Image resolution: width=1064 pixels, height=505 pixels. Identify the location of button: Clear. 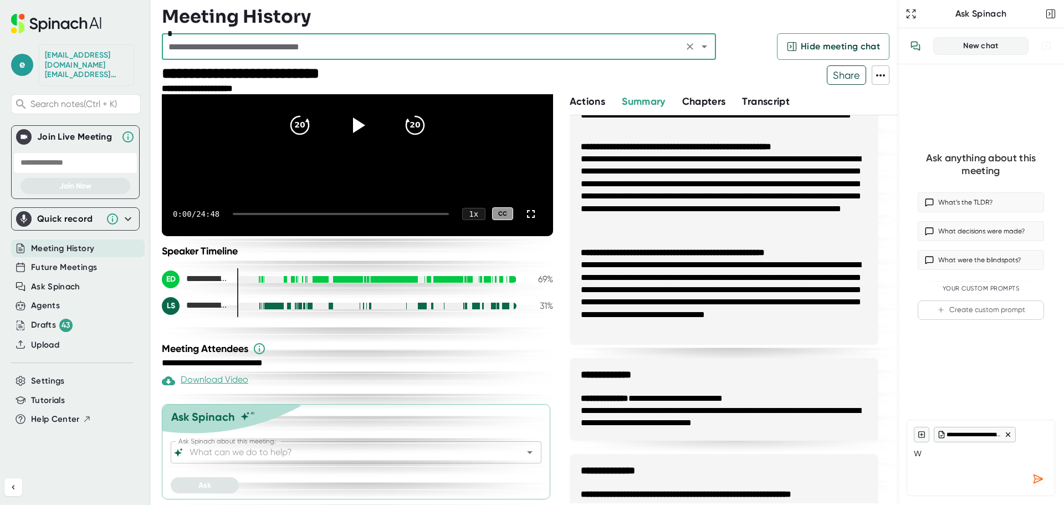
(690, 47).